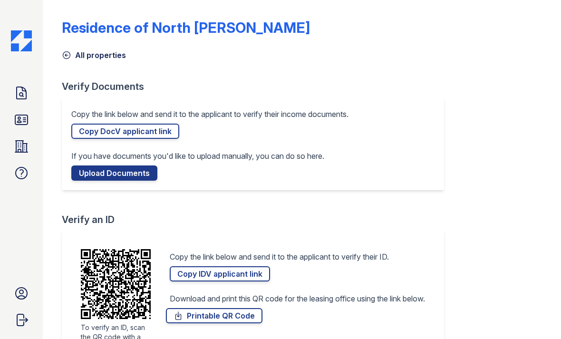 The height and width of the screenshot is (339, 561). I want to click on p: Copy the link below and send it to the applicant to verify their ID., so click(279, 257).